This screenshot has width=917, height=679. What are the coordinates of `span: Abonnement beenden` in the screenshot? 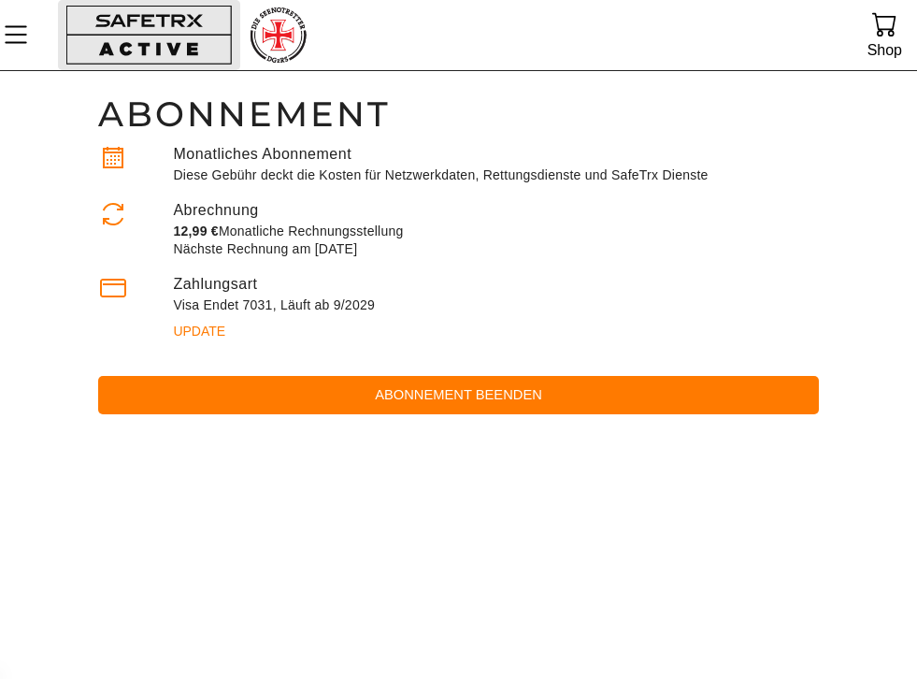 It's located at (458, 395).